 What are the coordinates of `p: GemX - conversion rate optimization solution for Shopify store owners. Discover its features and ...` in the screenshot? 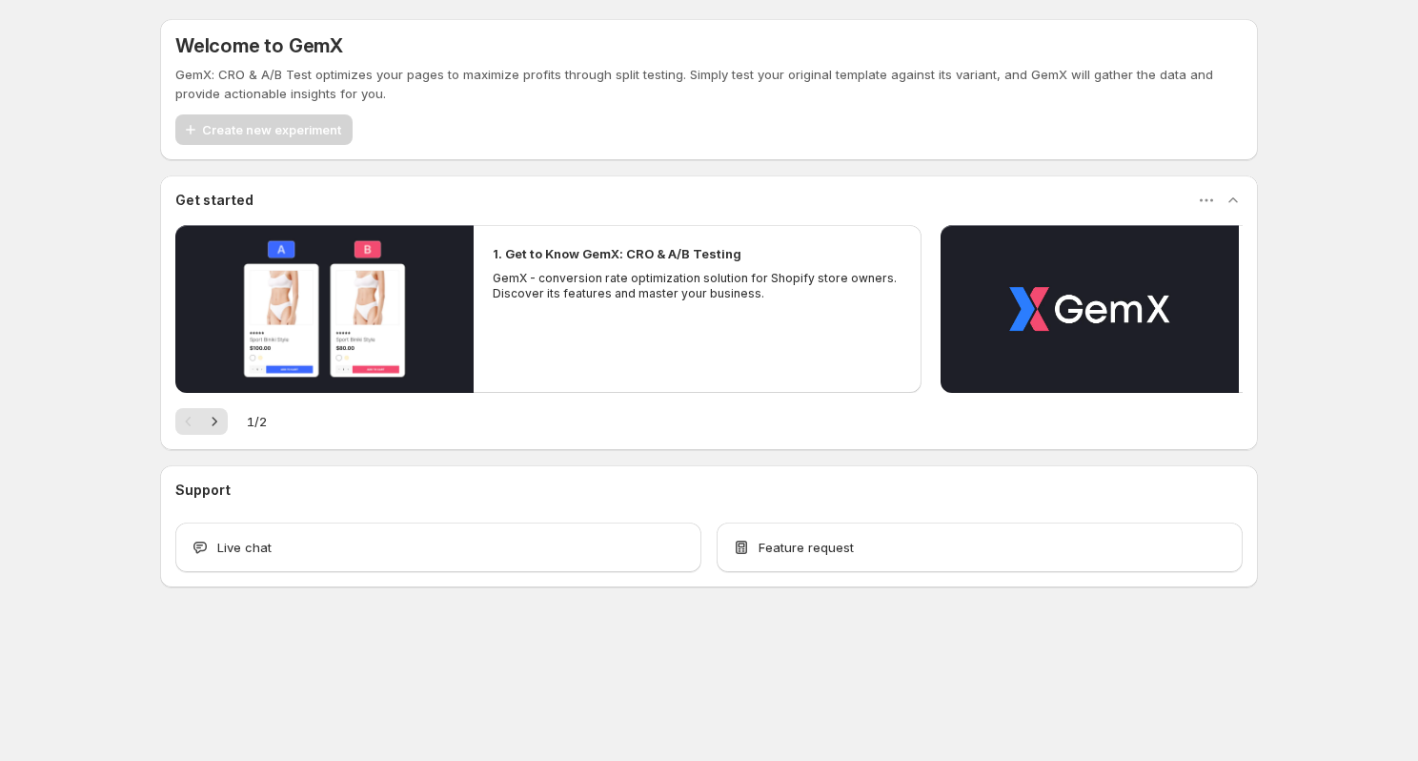 It's located at (698, 286).